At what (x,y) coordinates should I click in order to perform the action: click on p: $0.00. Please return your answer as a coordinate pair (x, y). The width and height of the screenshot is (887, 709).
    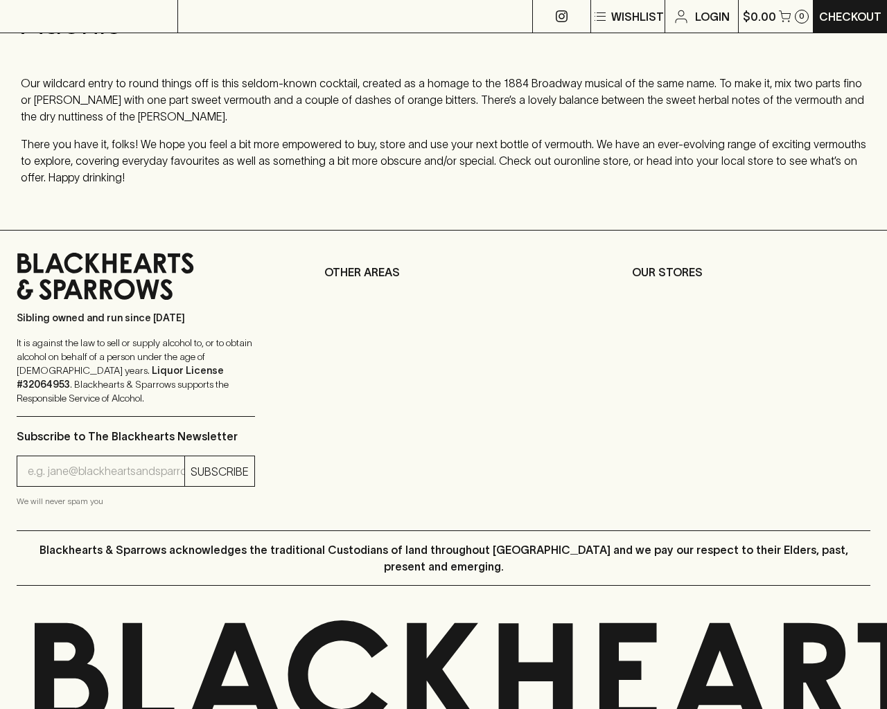
    Looking at the image, I should click on (759, 17).